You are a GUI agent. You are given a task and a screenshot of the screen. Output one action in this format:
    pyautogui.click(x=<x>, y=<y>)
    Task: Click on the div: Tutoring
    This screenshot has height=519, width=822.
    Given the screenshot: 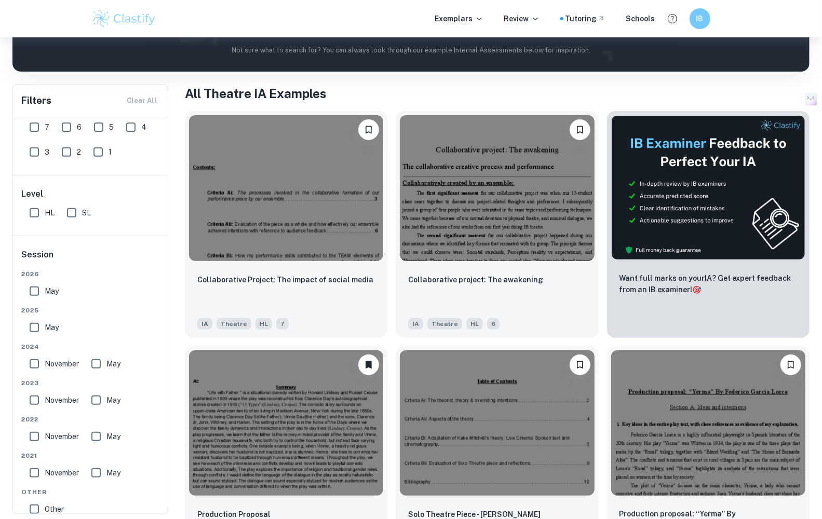 What is the action you would take?
    pyautogui.click(x=585, y=19)
    